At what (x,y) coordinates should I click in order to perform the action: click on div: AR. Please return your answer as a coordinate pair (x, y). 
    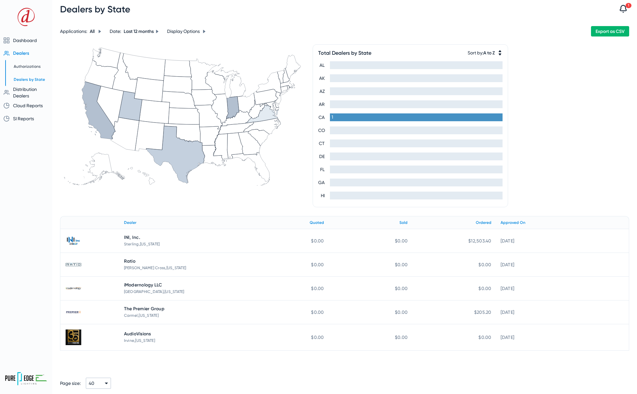
    Looking at the image, I should click on (321, 104).